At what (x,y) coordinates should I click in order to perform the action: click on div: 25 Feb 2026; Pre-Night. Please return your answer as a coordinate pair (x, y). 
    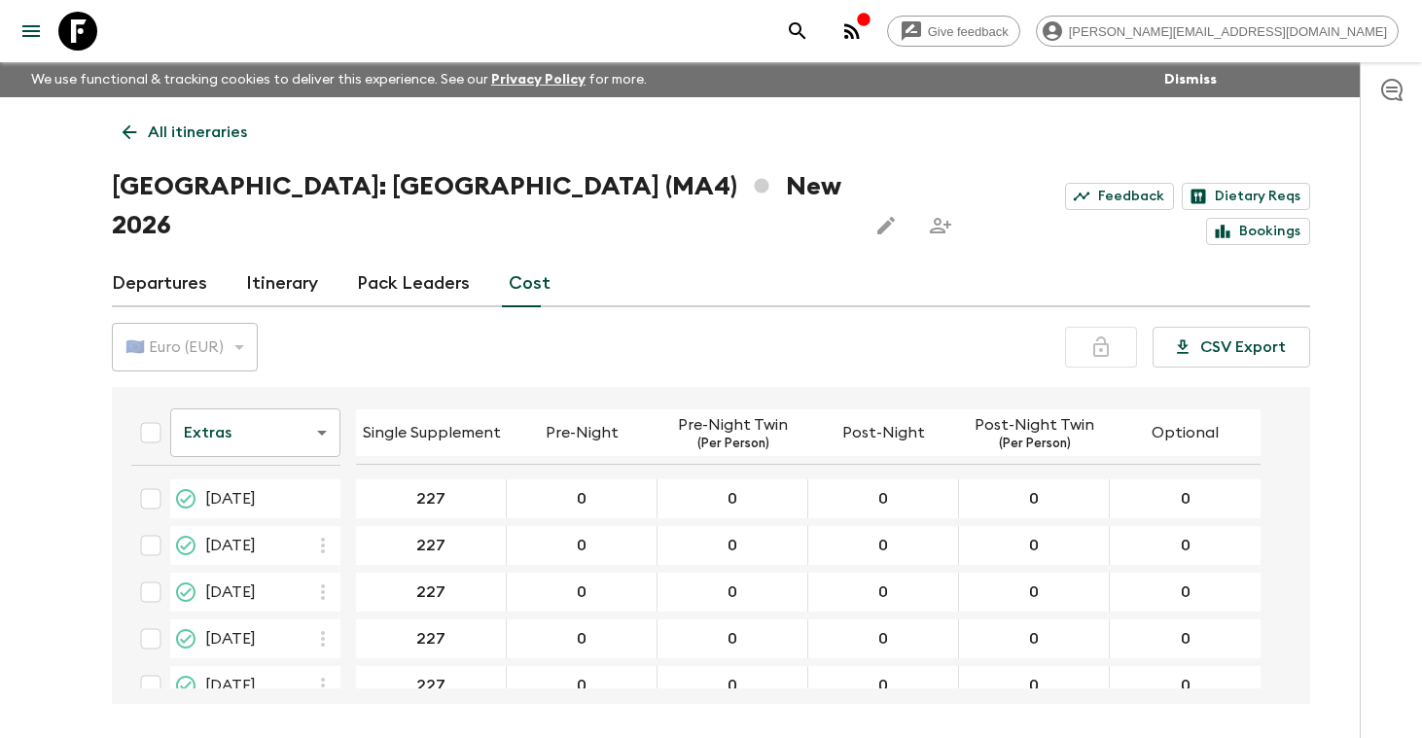
    Looking at the image, I should click on (582, 546).